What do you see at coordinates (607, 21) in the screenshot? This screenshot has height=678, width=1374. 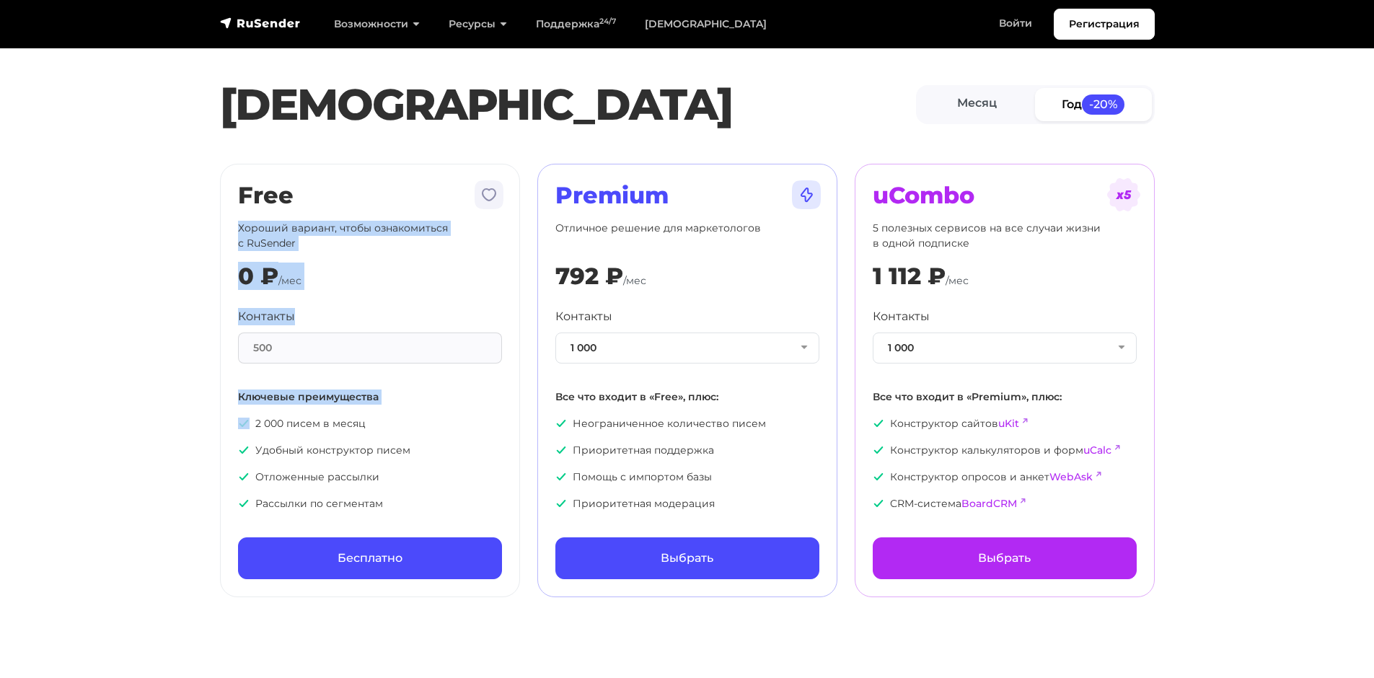 I see `sup: 24/7` at bounding box center [607, 21].